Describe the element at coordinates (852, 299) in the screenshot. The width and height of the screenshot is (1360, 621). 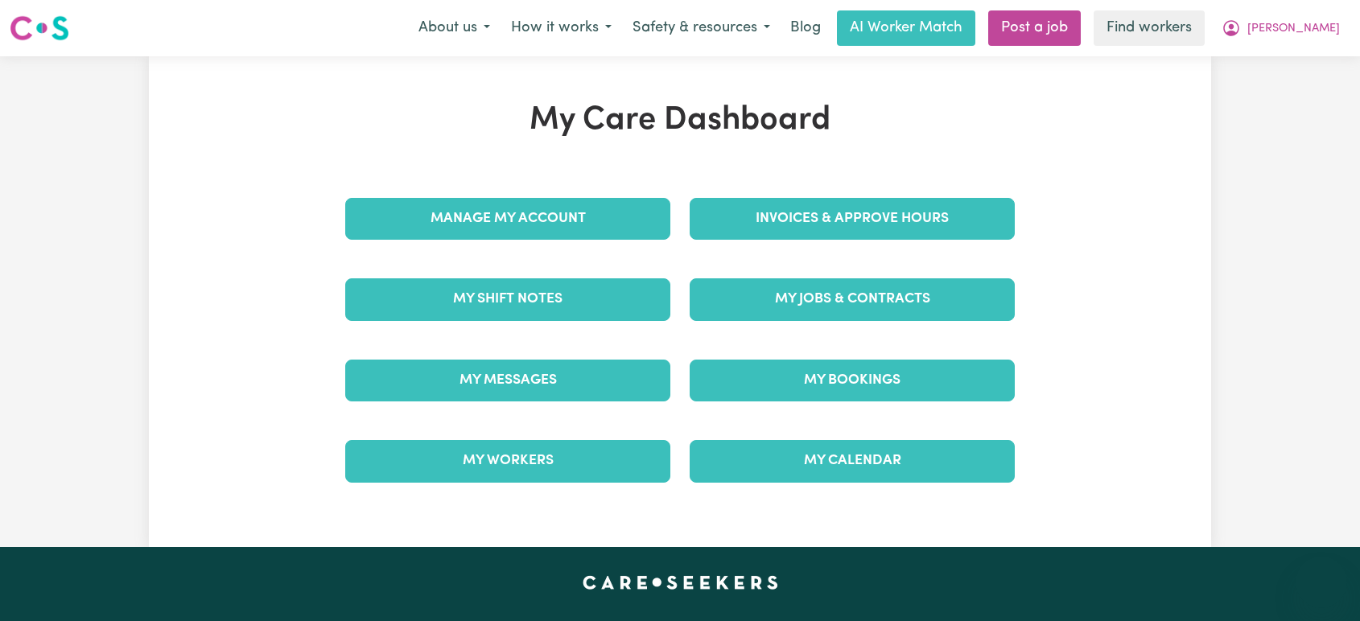
I see `a: My Jobs & Contracts` at that location.